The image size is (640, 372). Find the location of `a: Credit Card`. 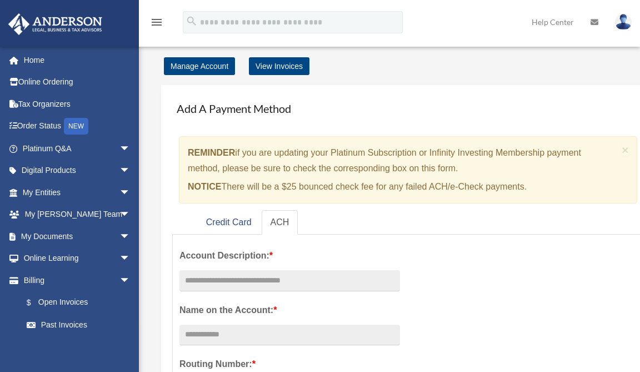

a: Credit Card is located at coordinates (229, 222).